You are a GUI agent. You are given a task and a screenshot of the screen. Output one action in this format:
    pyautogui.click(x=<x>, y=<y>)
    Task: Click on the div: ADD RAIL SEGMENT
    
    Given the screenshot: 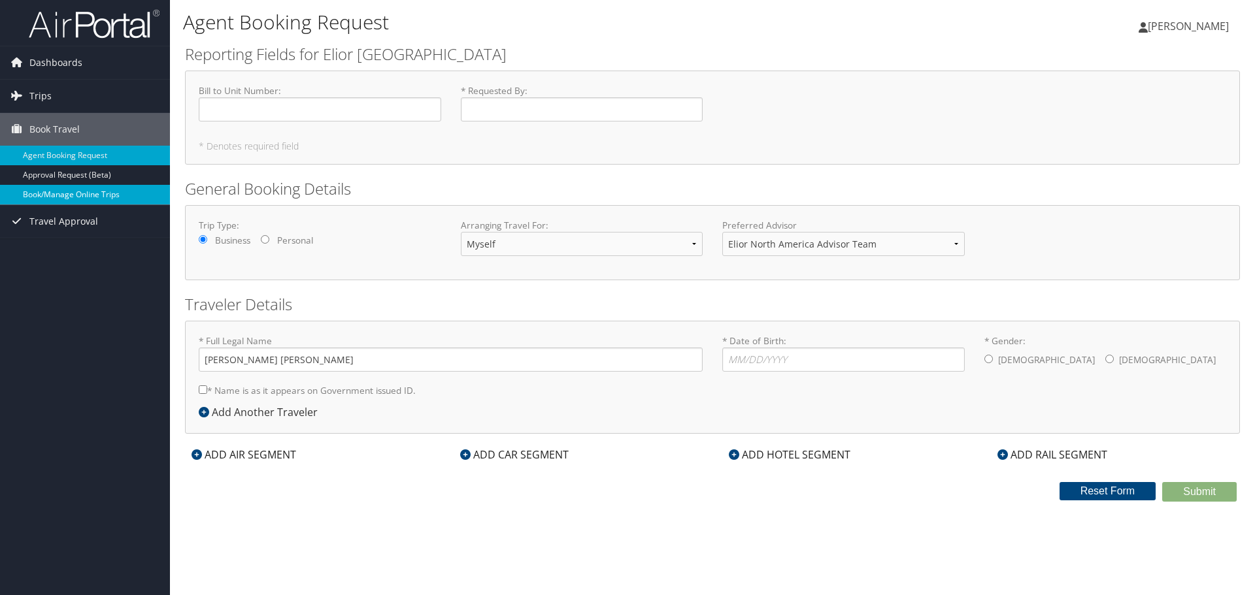 What is the action you would take?
    pyautogui.click(x=1052, y=455)
    